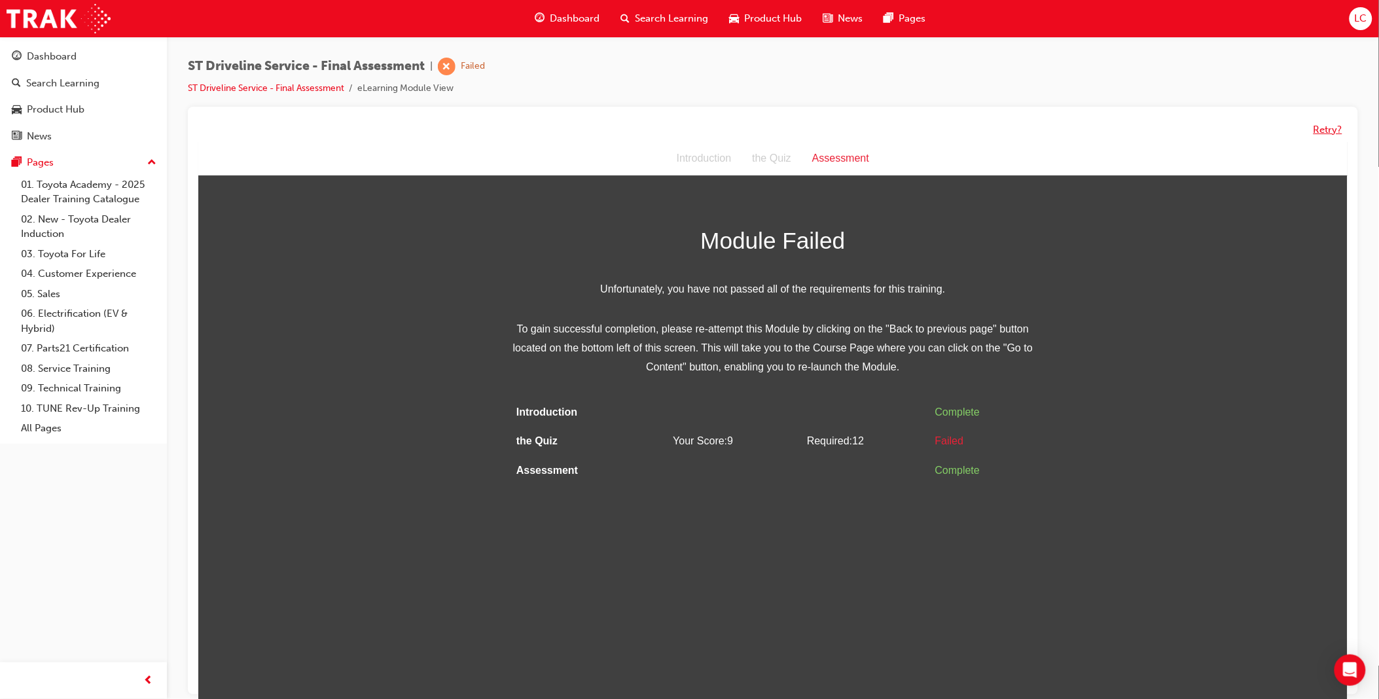 This screenshot has height=699, width=1379. What do you see at coordinates (88, 388) in the screenshot?
I see `a: 09. Technical Training` at bounding box center [88, 388].